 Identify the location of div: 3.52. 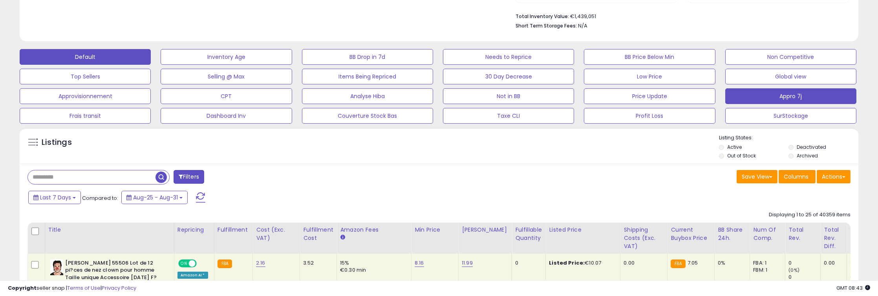
(317, 263).